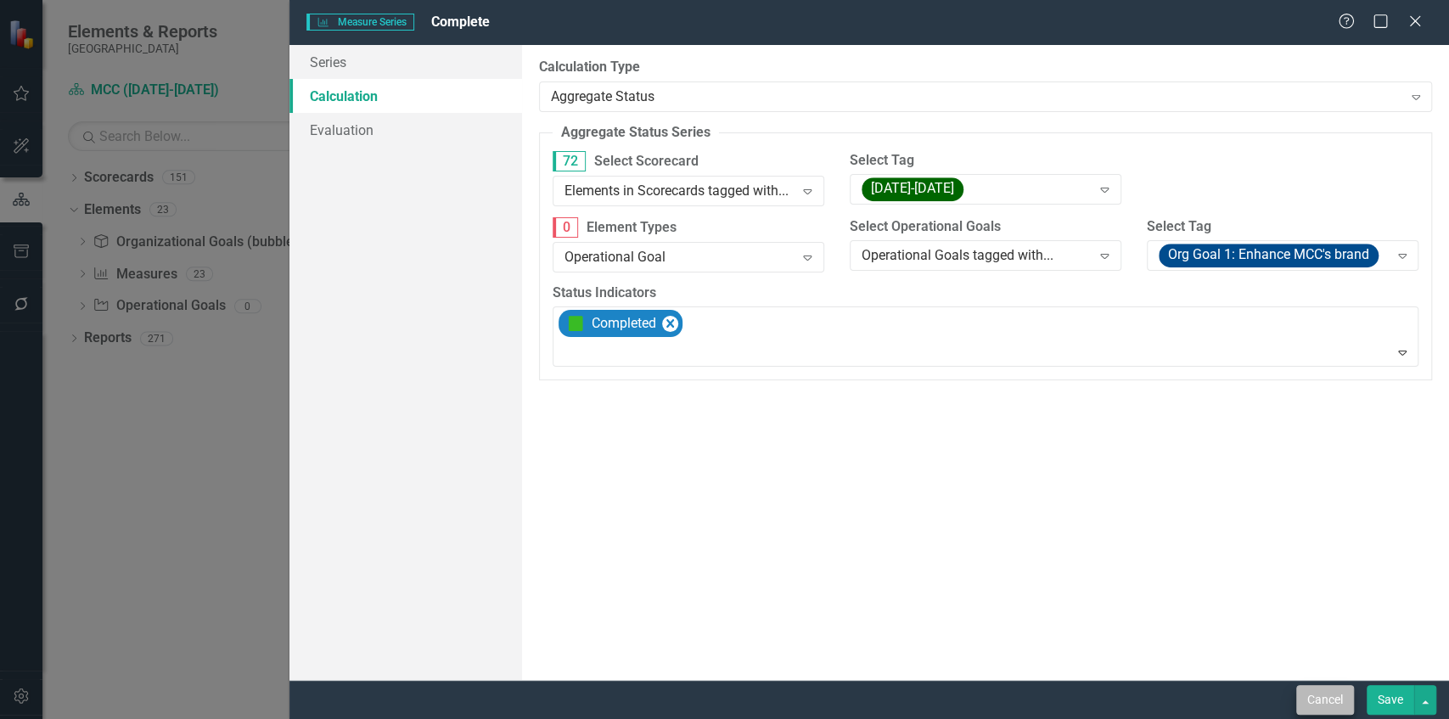 The height and width of the screenshot is (719, 1449). Describe the element at coordinates (1325, 700) in the screenshot. I see `button: Cancel` at that location.